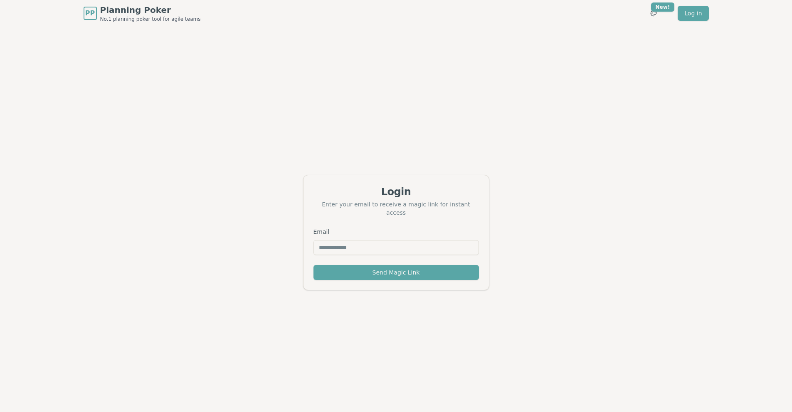  I want to click on label: Email, so click(321, 232).